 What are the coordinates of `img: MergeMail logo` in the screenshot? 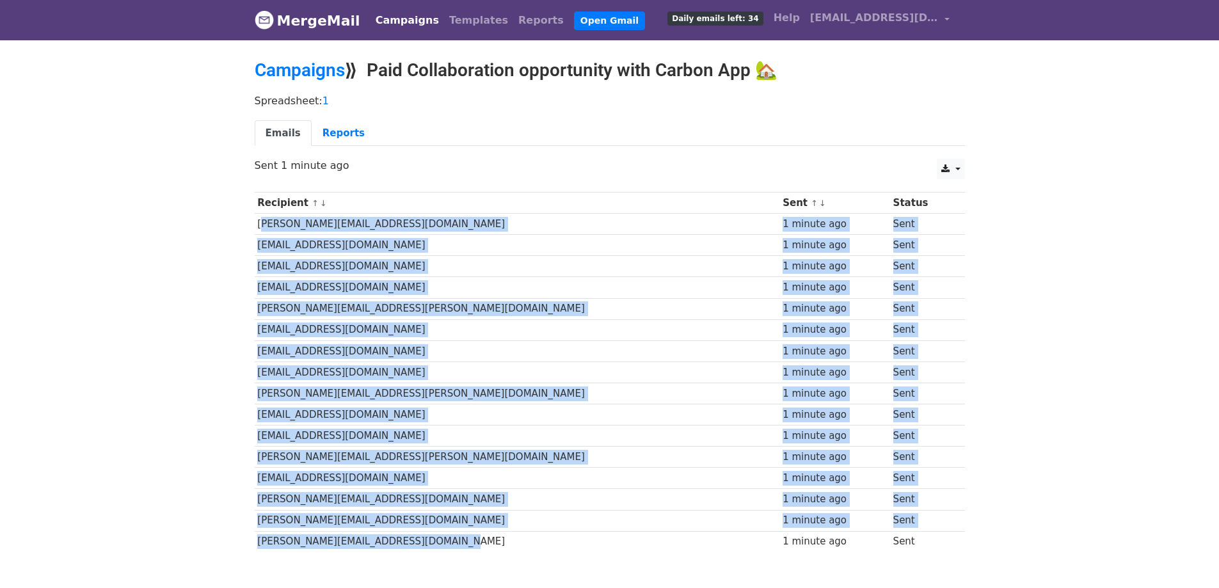 It's located at (264, 20).